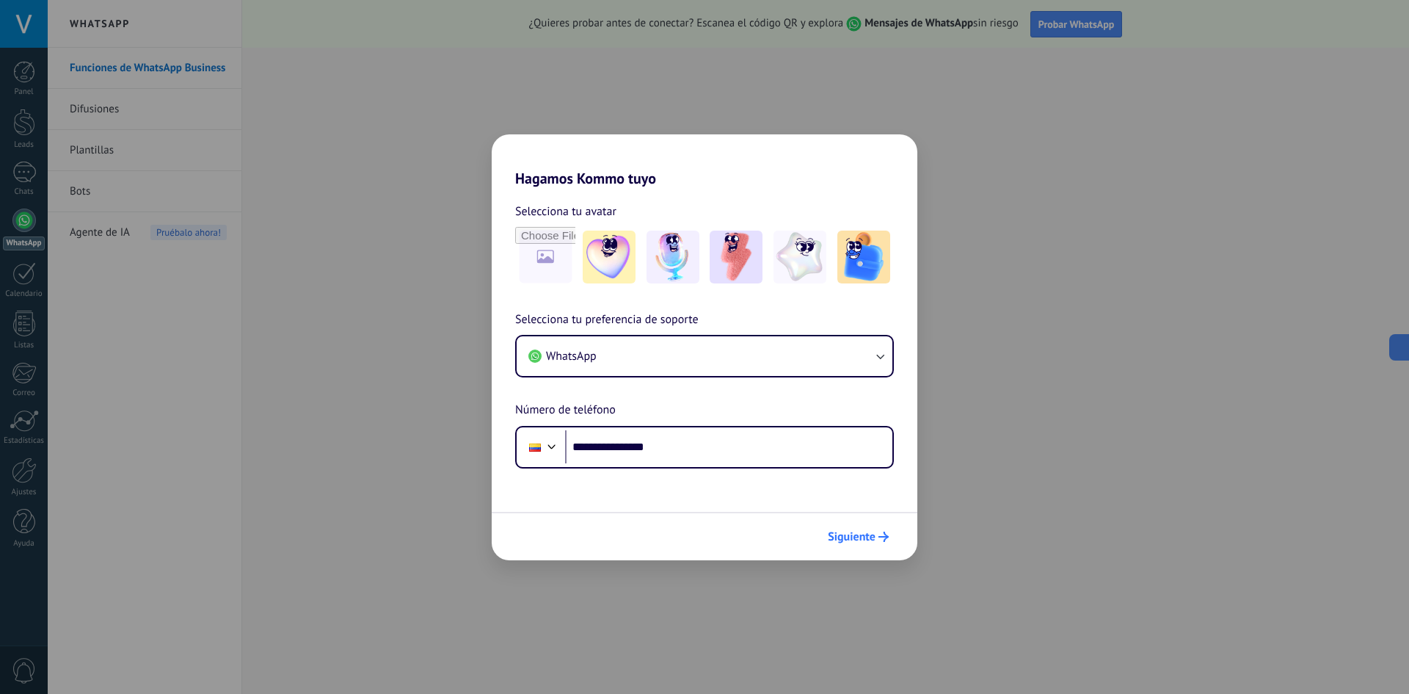 The image size is (1409, 694). Describe the element at coordinates (609, 257) in the screenshot. I see `img: -1.jpeg` at that location.